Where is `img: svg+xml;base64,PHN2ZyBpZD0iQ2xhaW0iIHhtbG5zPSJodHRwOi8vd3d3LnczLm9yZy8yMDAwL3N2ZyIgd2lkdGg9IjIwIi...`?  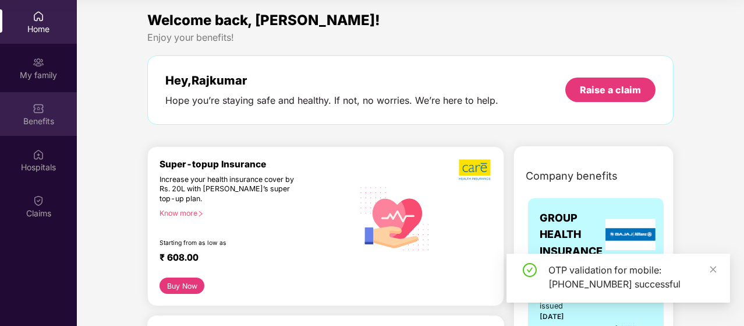 img: svg+xml;base64,PHN2ZyBpZD0iQ2xhaW0iIHhtbG5zPSJodHRwOi8vd3d3LnczLm9yZy8yMDAwL3N2ZyIgd2lkdGg9IjIwIi... is located at coordinates (38, 200).